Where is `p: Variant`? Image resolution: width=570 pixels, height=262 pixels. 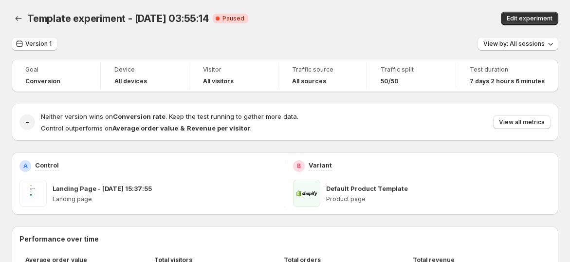
p: Variant is located at coordinates (321, 165).